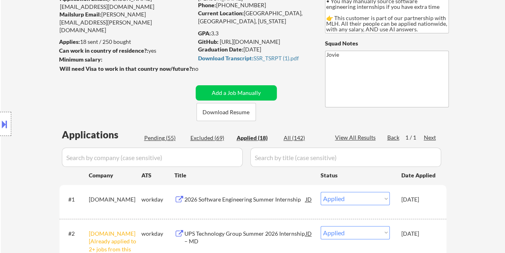 This screenshot has height=253, width=505. I want to click on div: Date Applied, so click(419, 175).